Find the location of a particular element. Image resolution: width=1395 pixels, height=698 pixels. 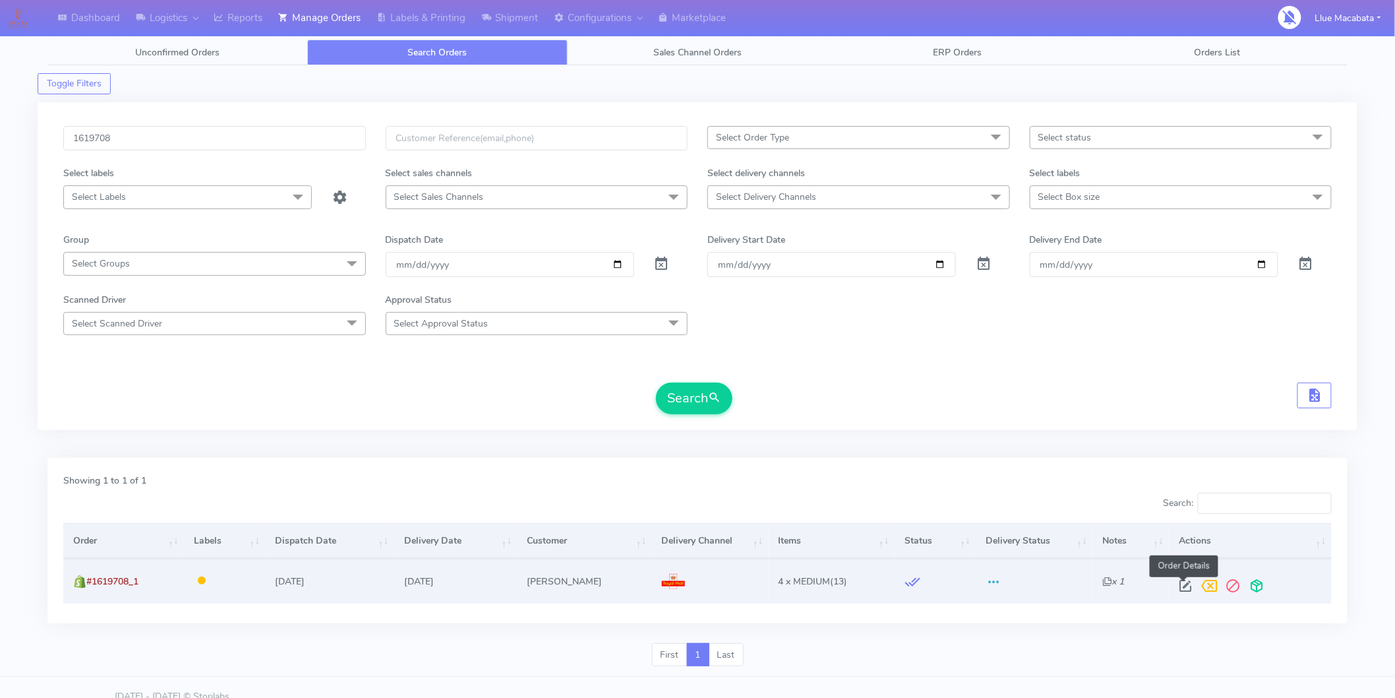

input: Search: is located at coordinates (1265, 503).